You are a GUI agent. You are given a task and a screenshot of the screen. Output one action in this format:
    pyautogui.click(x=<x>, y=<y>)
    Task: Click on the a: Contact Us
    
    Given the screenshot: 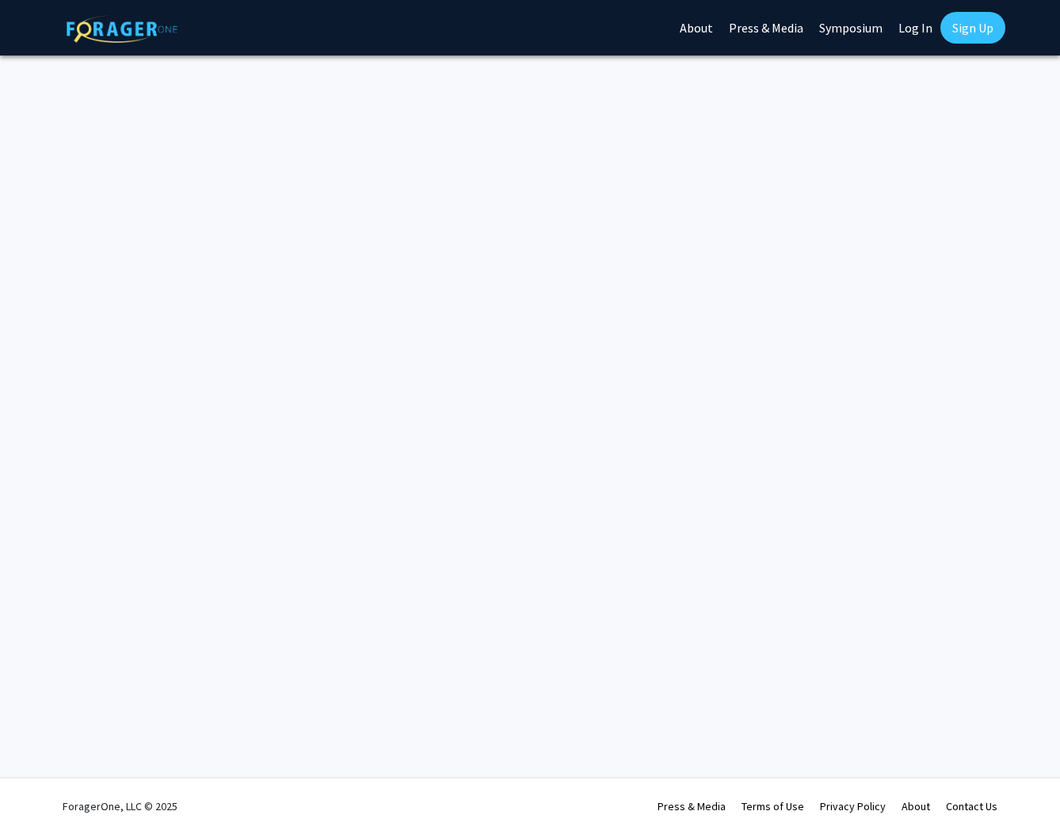 What is the action you would take?
    pyautogui.click(x=972, y=806)
    